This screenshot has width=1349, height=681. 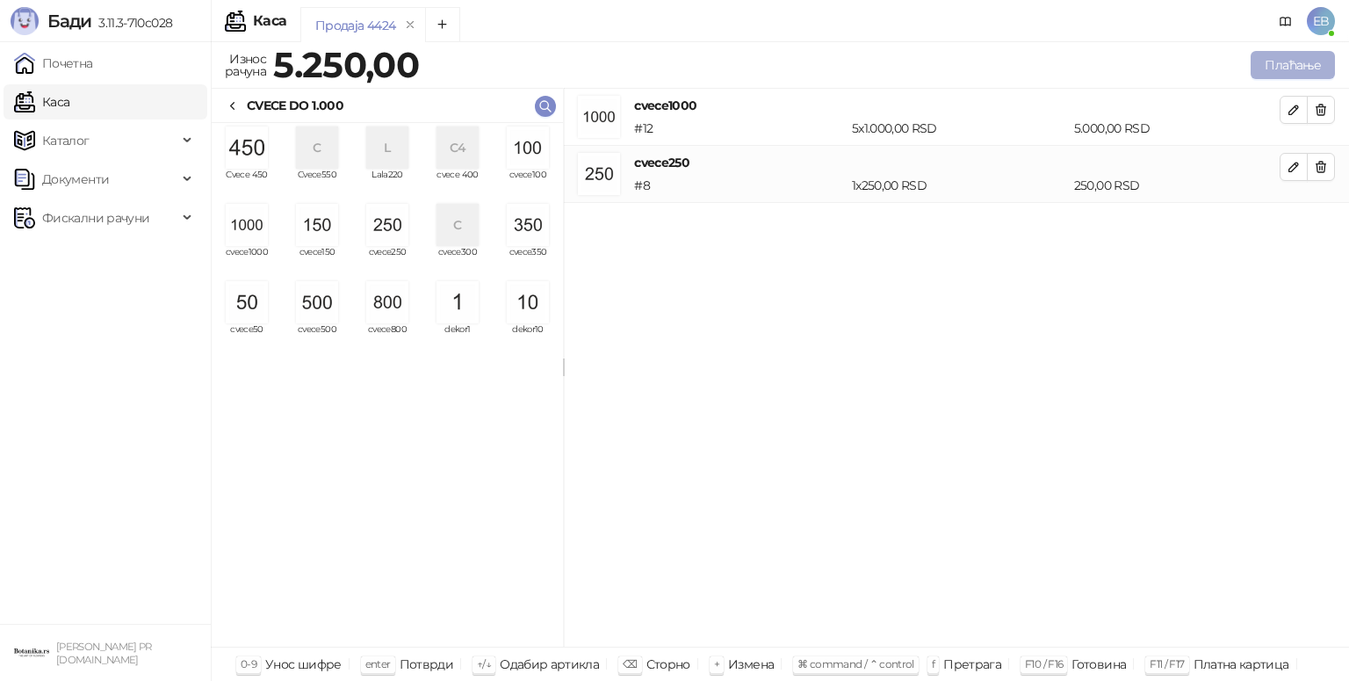 What do you see at coordinates (387, 261) in the screenshot?
I see `span: cvece250` at bounding box center [387, 261].